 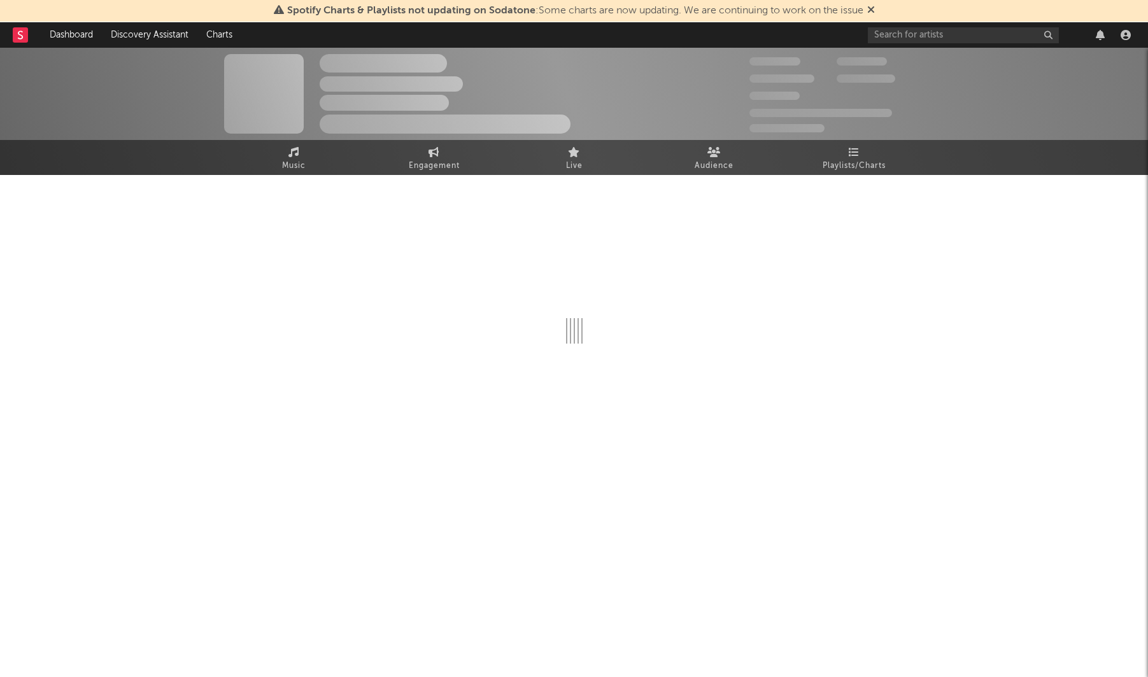 I want to click on span: 300.000, so click(x=775, y=61).